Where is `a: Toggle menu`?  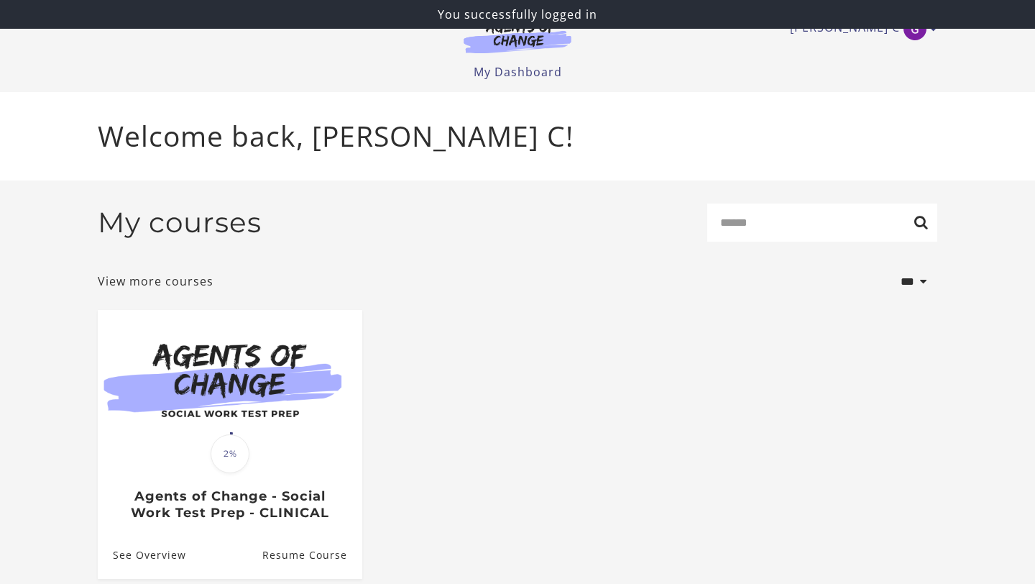
a: Toggle menu is located at coordinates (859, 29).